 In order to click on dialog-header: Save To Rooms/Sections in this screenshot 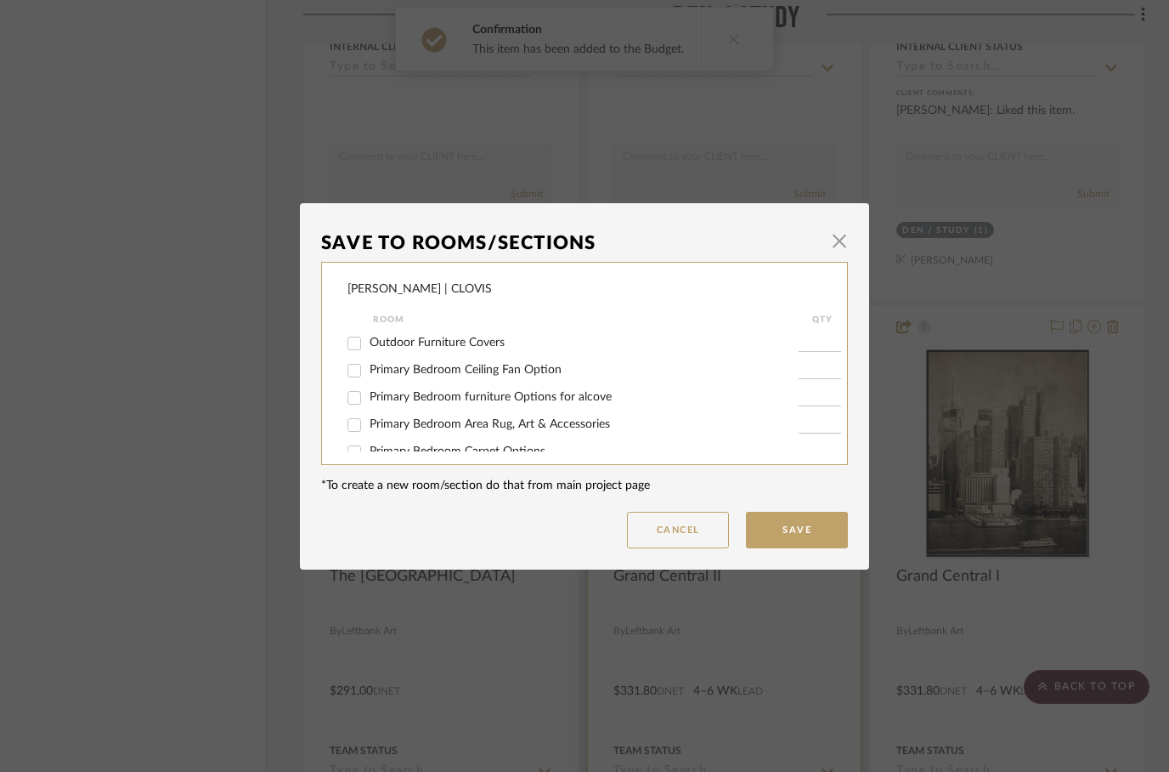, I will do `click(585, 243)`.